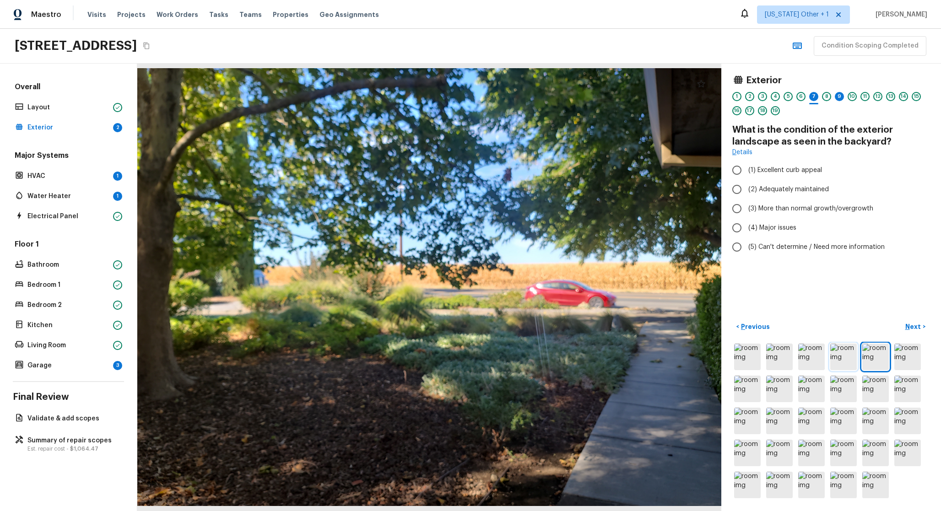  Describe the element at coordinates (131, 15) in the screenshot. I see `span: Projects` at that location.